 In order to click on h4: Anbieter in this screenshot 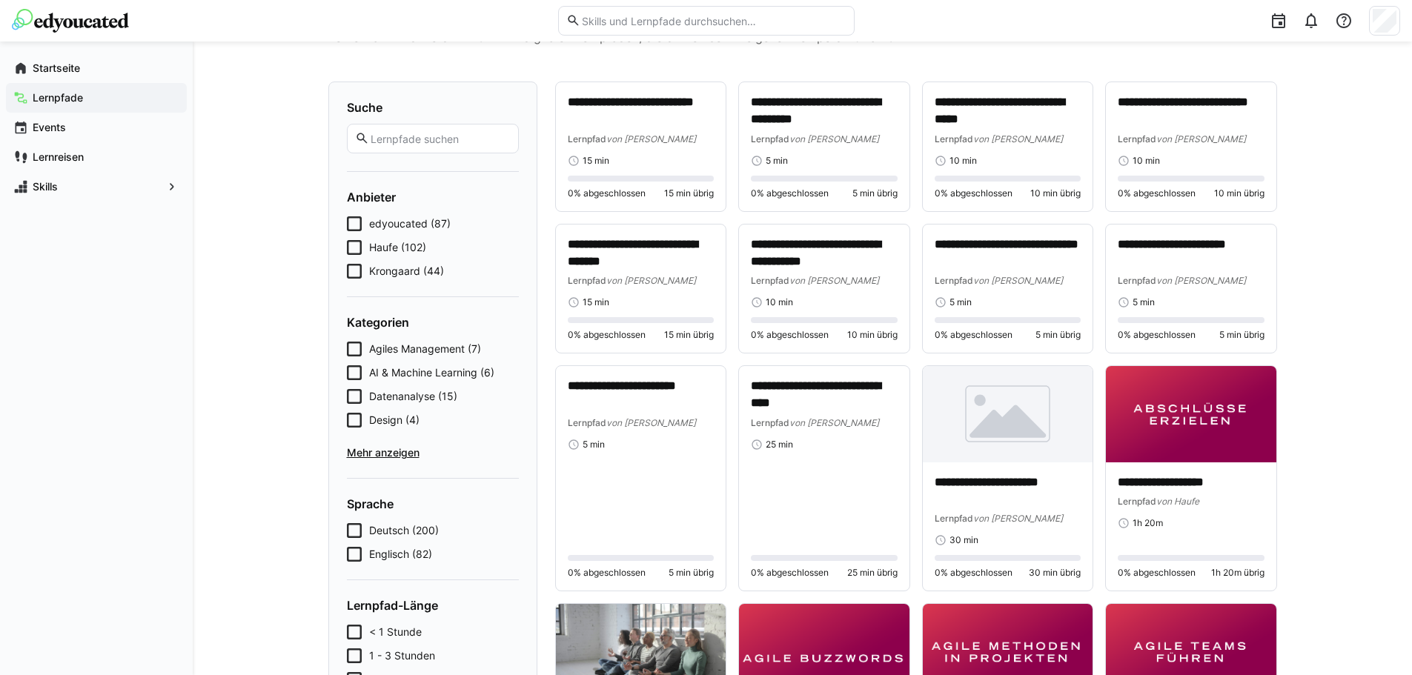, I will do `click(433, 197)`.